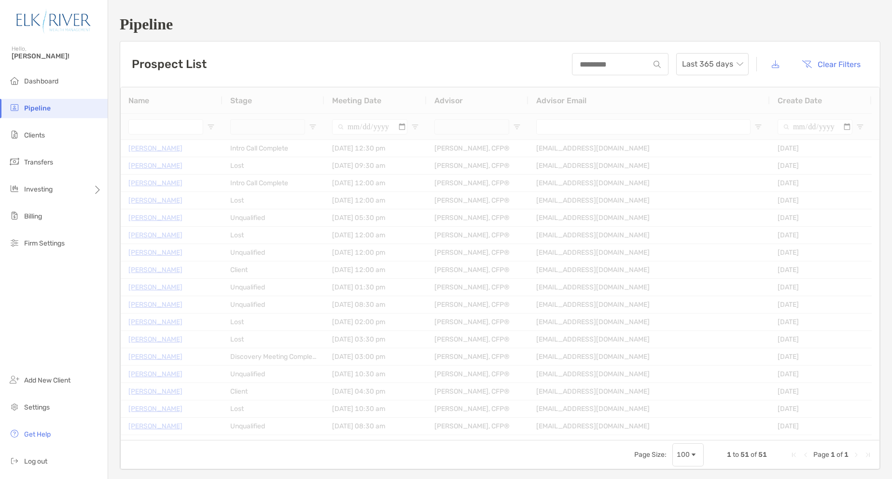 The width and height of the screenshot is (892, 479). Describe the element at coordinates (14, 162) in the screenshot. I see `img: transfers icon` at that location.